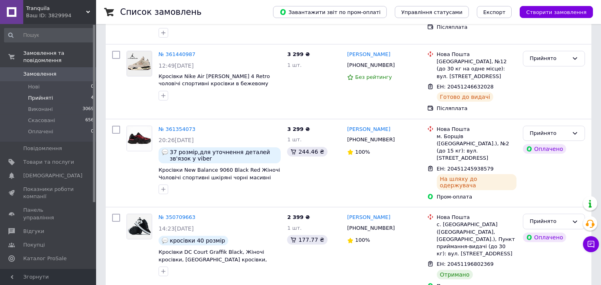 The image size is (601, 285). I want to click on span: Панель управління, so click(48, 214).